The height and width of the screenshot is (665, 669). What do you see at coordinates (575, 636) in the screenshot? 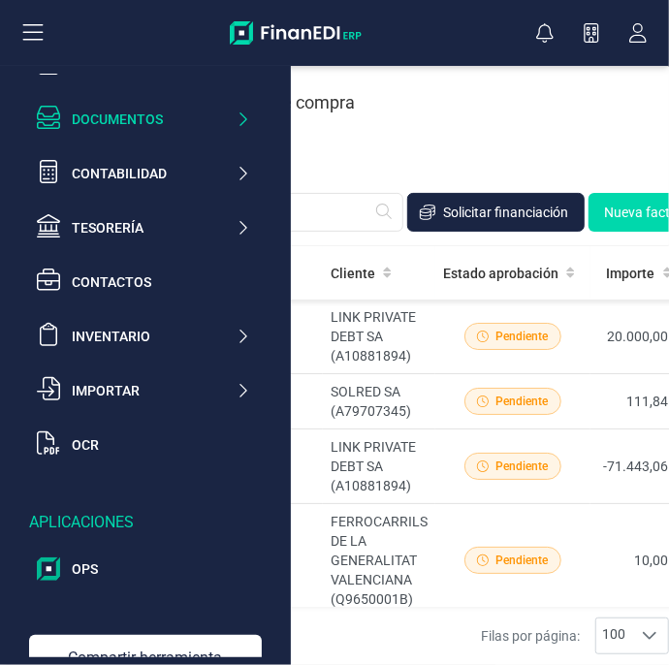
I see `div: Filas por página:` at bounding box center [575, 636].